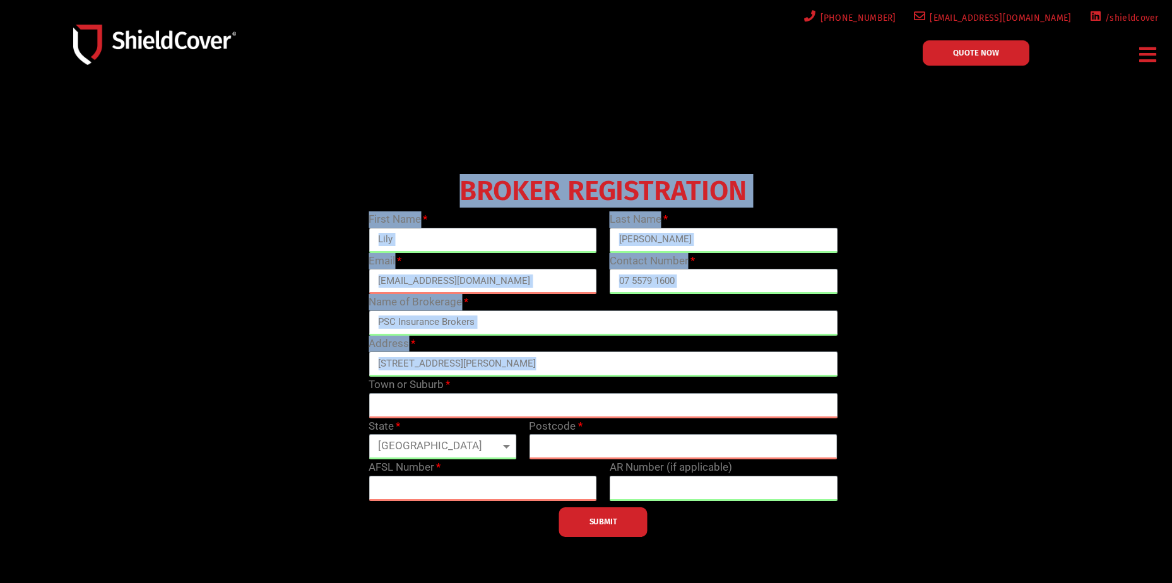 This screenshot has width=1172, height=583. What do you see at coordinates (603, 191) in the screenshot?
I see `h4: BROKER REGISTRATION` at bounding box center [603, 191].